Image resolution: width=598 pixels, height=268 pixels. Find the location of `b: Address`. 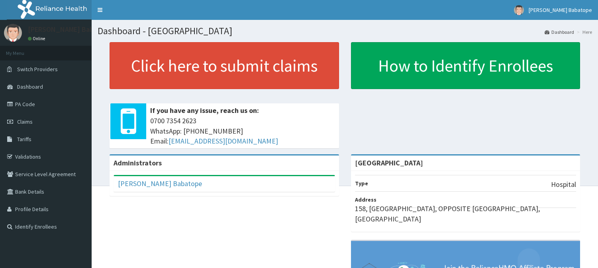

b: Address is located at coordinates (366, 200).